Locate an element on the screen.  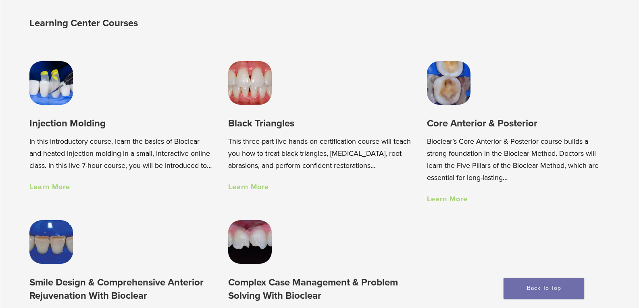
h3: Injection Molding is located at coordinates (120, 123).